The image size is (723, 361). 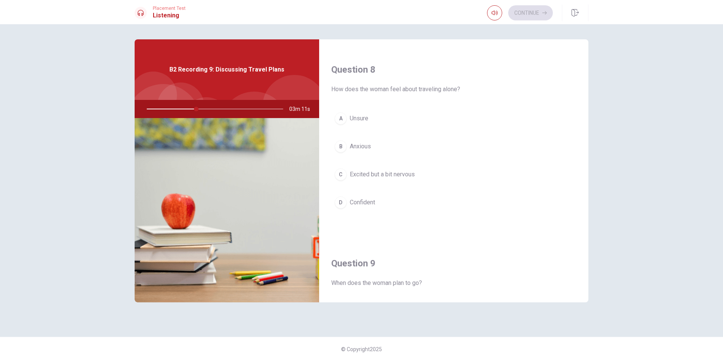 What do you see at coordinates (454, 70) in the screenshot?
I see `h4: Question 8` at bounding box center [454, 70].